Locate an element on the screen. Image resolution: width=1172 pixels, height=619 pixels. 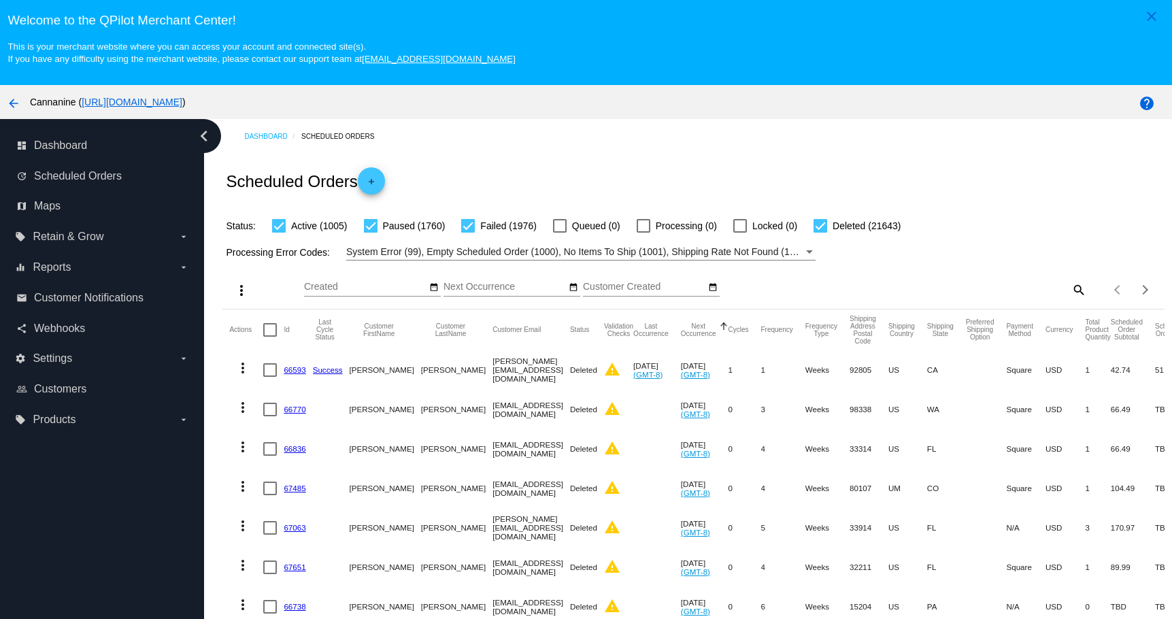
span: Webhooks is located at coordinates (59, 328).